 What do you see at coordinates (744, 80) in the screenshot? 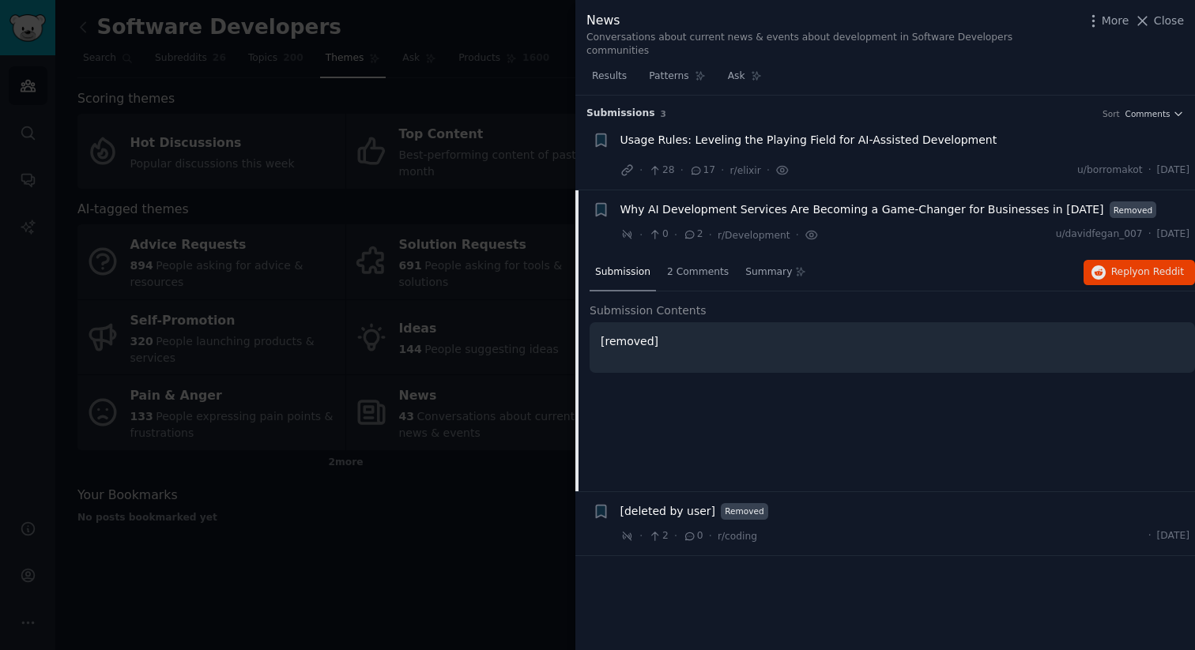
I see `a: Ask` at bounding box center [744, 80].